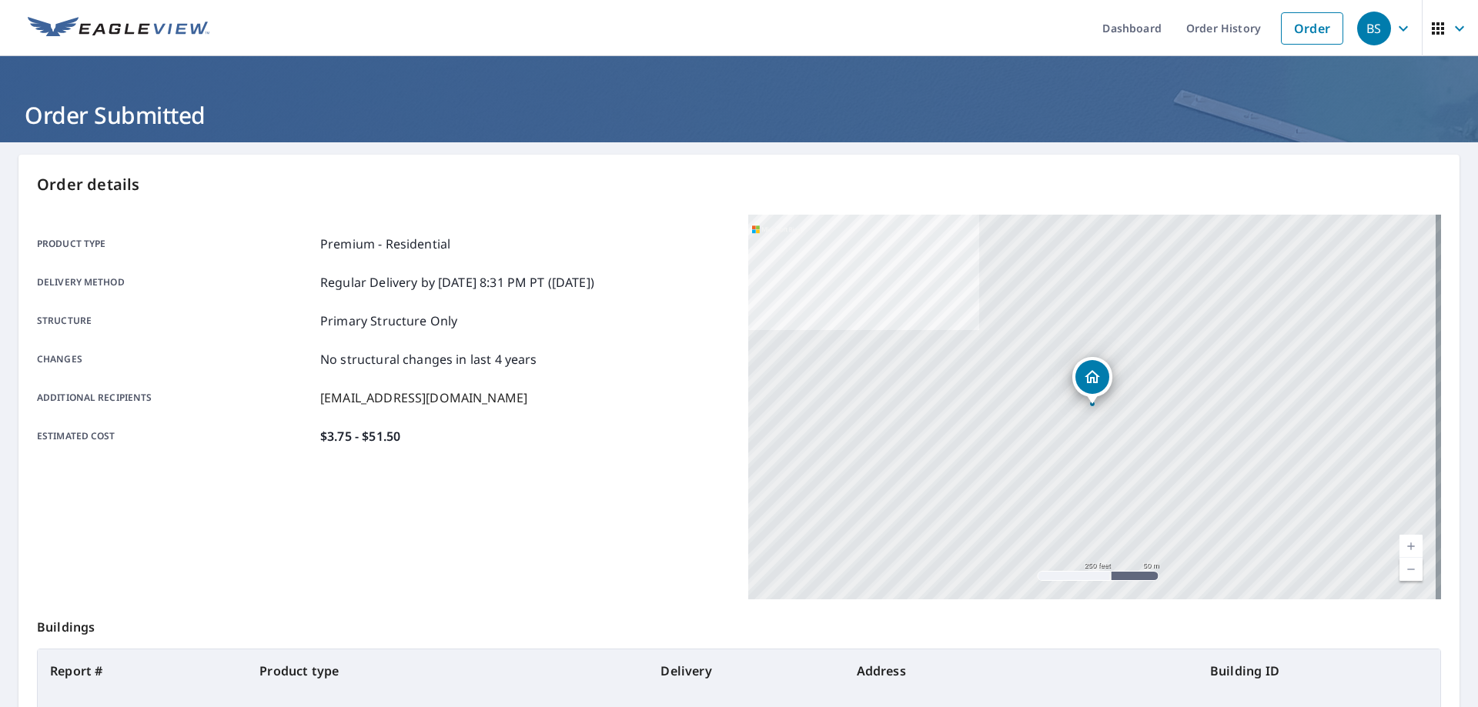  What do you see at coordinates (175, 244) in the screenshot?
I see `p: Product type` at bounding box center [175, 244].